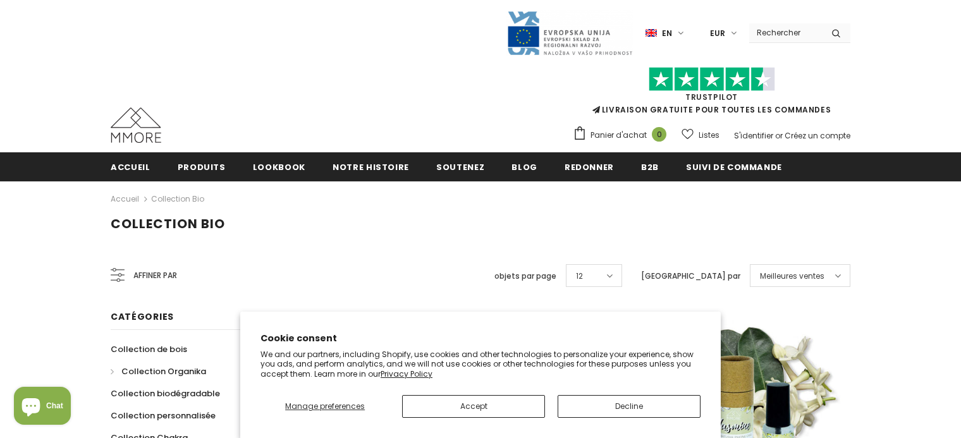  Describe the element at coordinates (202, 166) in the screenshot. I see `a: Produits` at that location.